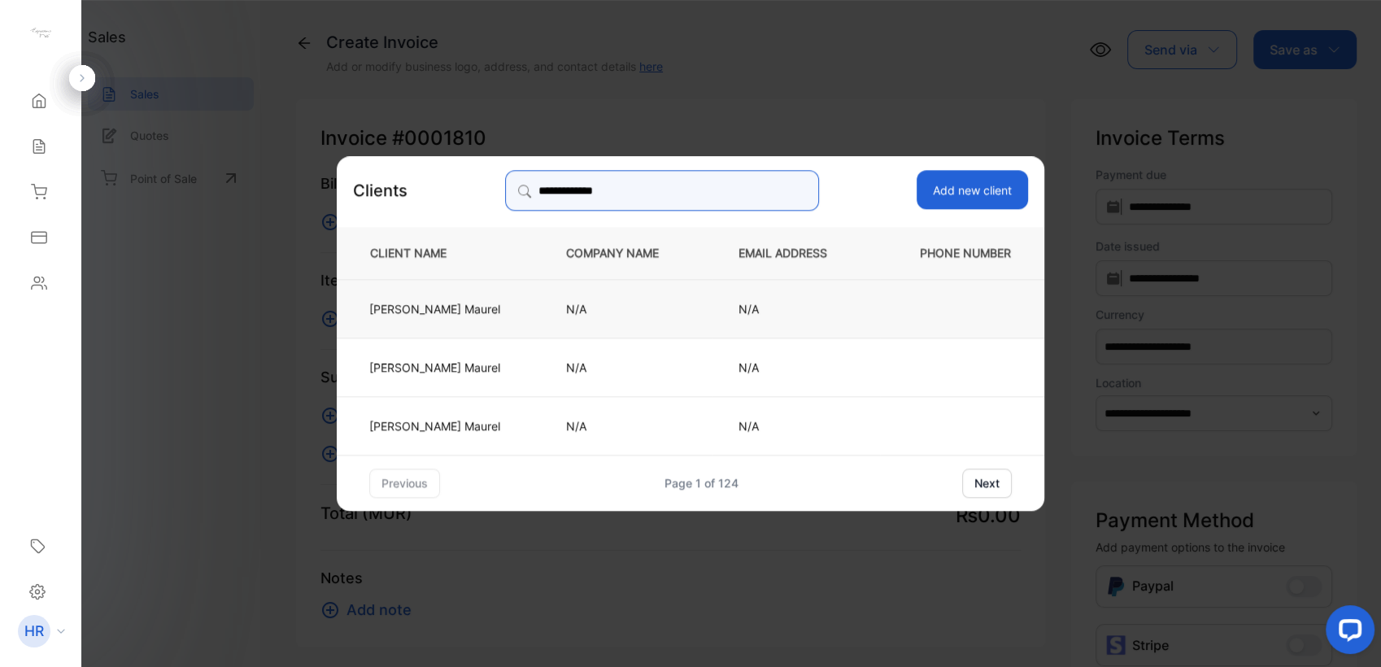 Image resolution: width=1381 pixels, height=667 pixels. What do you see at coordinates (972, 189) in the screenshot?
I see `button: Add new client` at bounding box center [972, 189].